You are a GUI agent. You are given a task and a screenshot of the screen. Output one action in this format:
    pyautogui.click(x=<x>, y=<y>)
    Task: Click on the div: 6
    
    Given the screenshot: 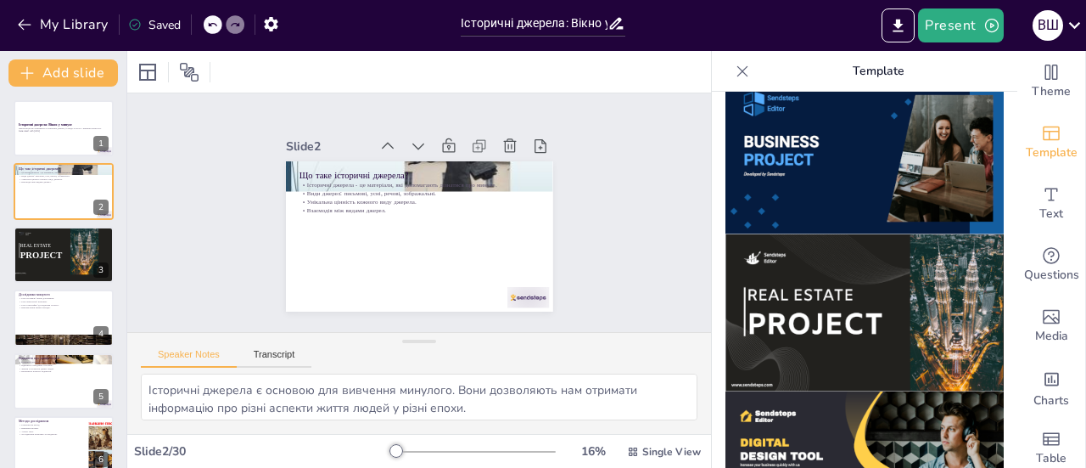 What is the action you would take?
    pyautogui.click(x=101, y=459)
    